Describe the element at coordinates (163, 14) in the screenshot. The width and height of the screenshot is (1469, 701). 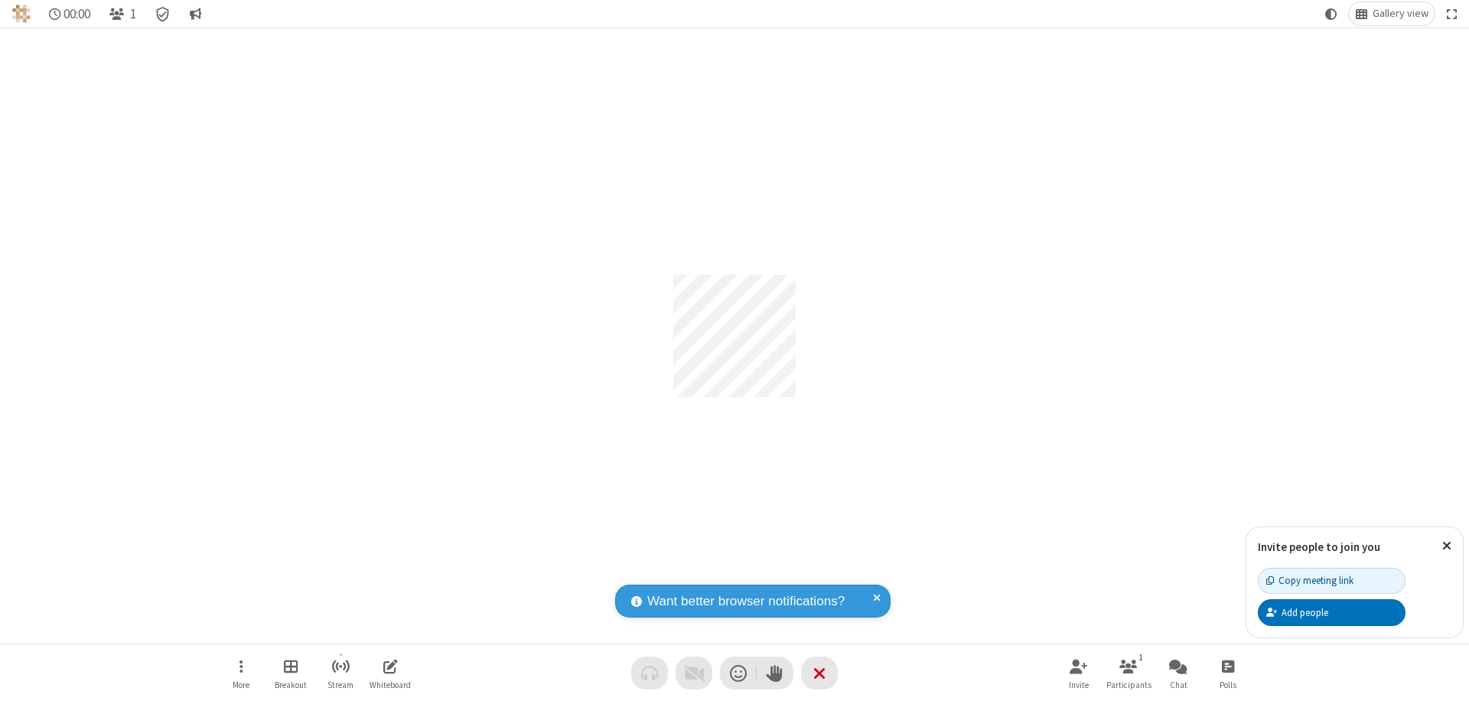
I see `div: Meeting details Encryption enabled` at that location.